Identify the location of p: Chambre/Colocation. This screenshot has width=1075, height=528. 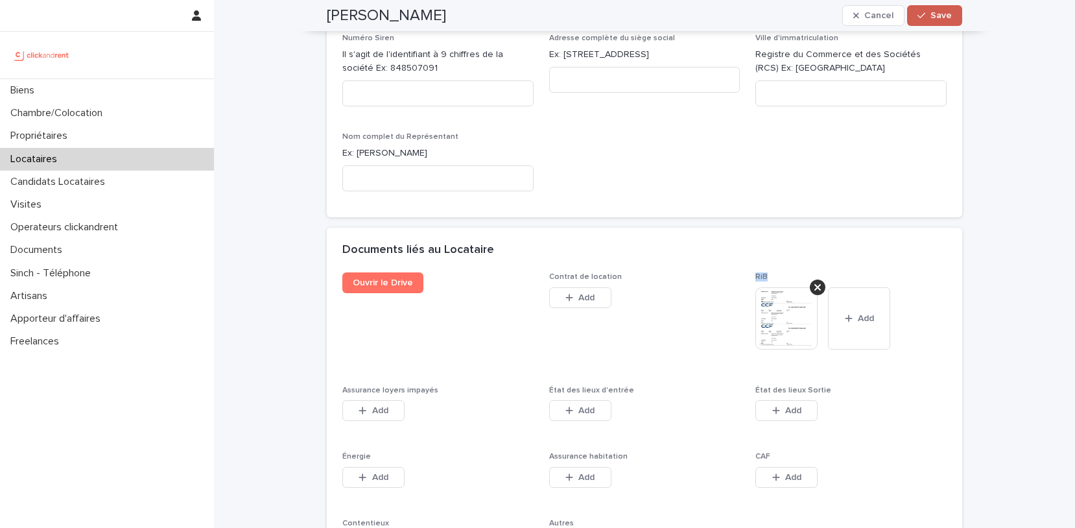
(59, 113).